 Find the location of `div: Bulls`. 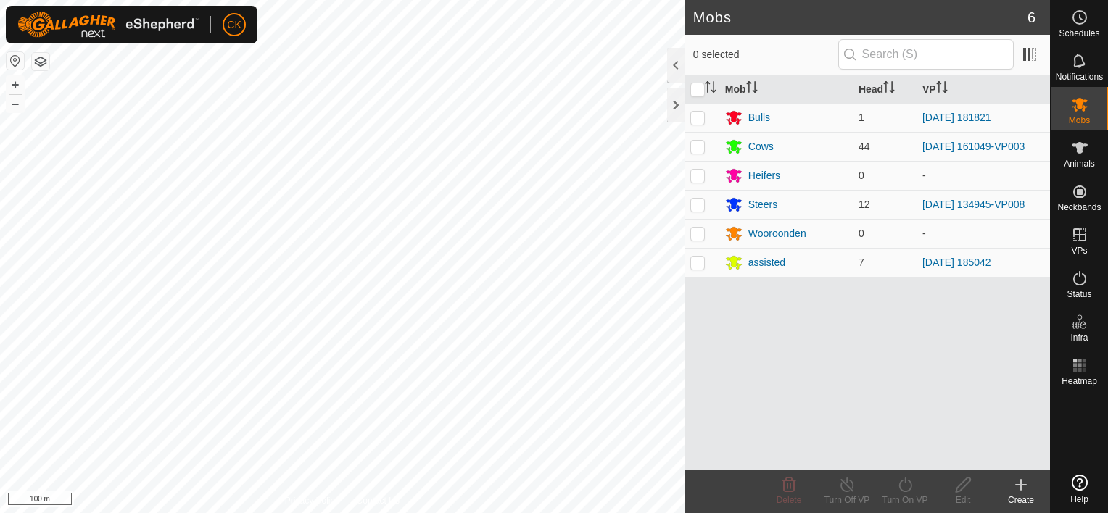

div: Bulls is located at coordinates (759, 117).